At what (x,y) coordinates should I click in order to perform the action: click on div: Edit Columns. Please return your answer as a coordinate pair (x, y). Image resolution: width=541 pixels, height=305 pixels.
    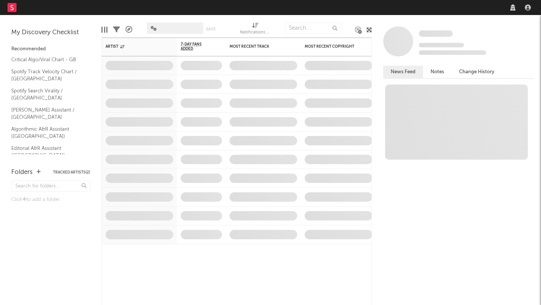
    Looking at the image, I should click on (105, 30).